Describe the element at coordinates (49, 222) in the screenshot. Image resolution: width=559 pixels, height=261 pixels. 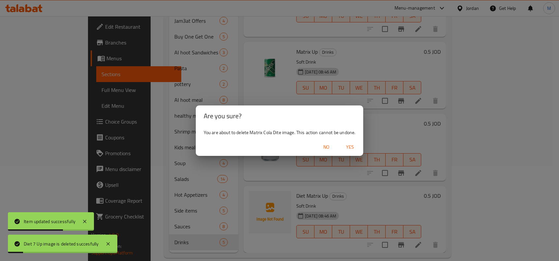
I see `div: Item updated successfully` at that location.